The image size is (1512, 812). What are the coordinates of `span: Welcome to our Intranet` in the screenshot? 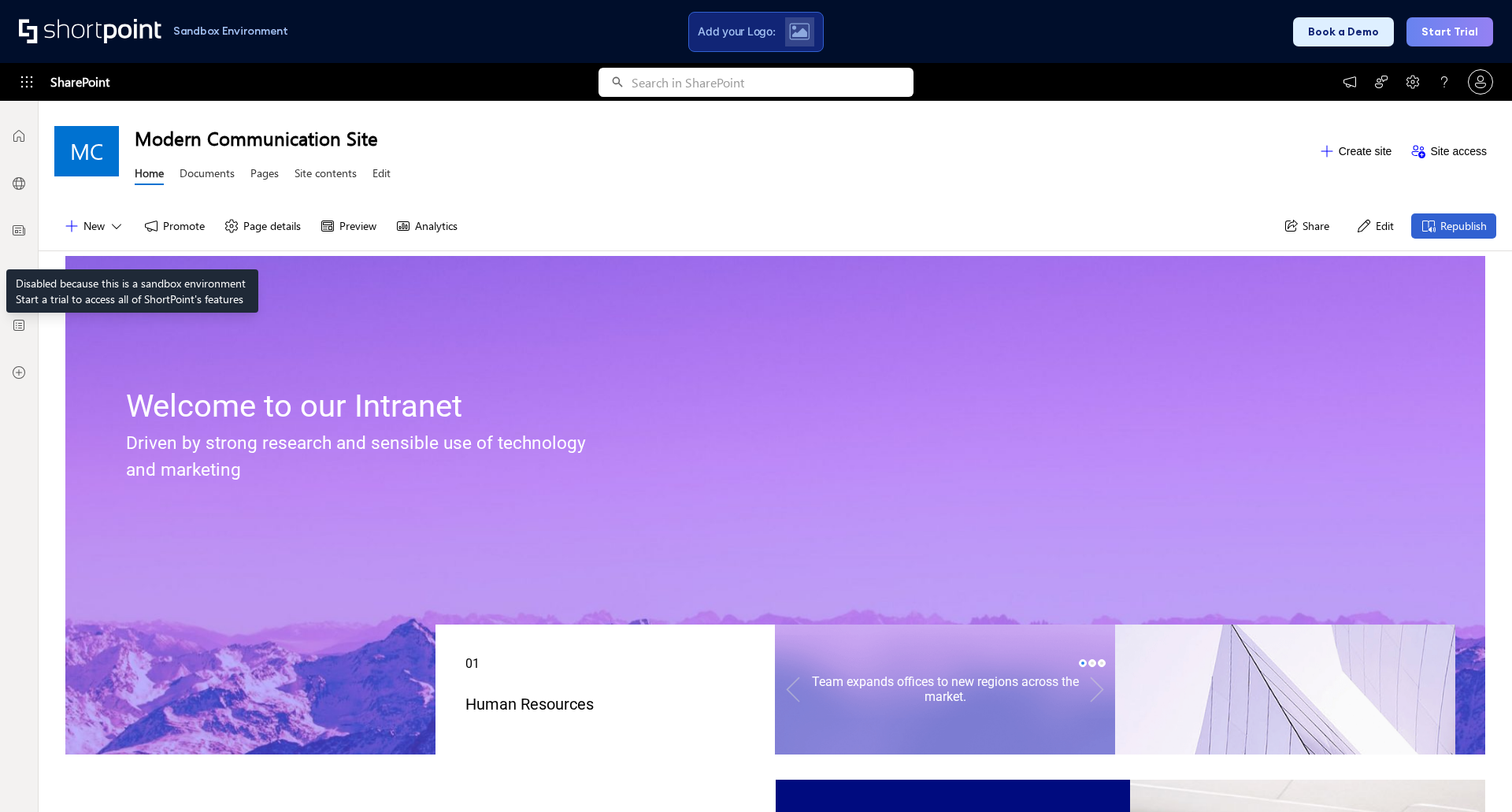 It's located at (294, 406).